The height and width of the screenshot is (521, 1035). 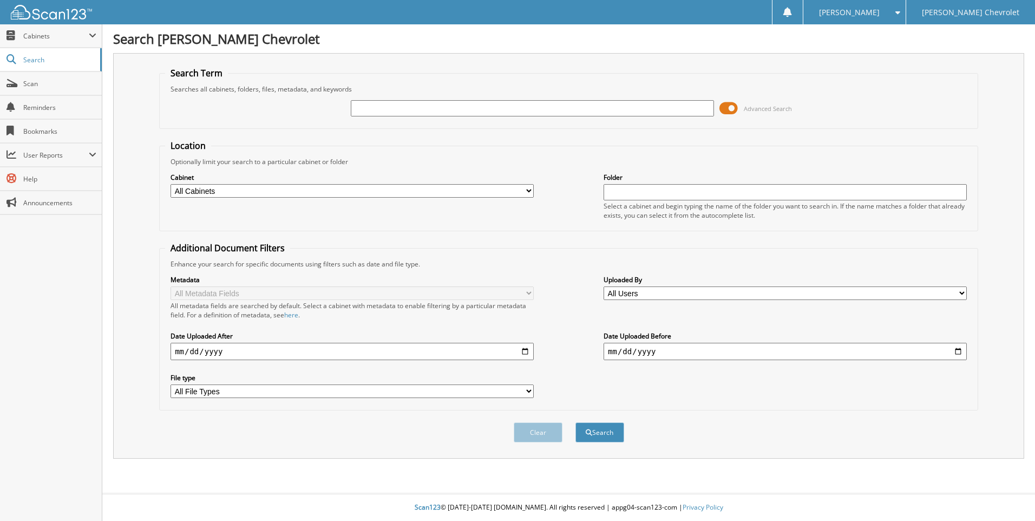 I want to click on span: Reminders, so click(x=60, y=107).